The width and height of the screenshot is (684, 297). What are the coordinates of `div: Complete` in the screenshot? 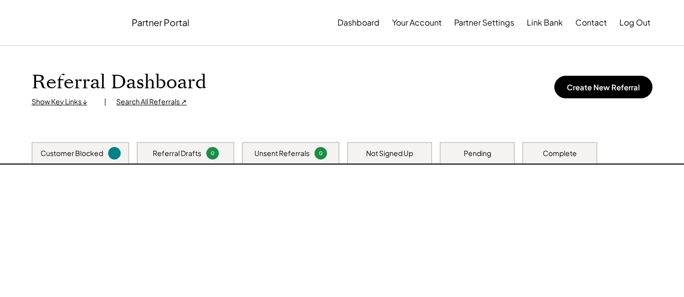 It's located at (560, 153).